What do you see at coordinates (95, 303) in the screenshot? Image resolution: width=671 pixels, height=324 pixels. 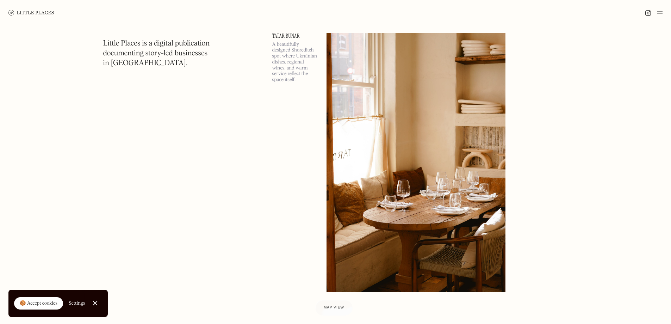 I see `a: Close Cookie Popup` at bounding box center [95, 303].